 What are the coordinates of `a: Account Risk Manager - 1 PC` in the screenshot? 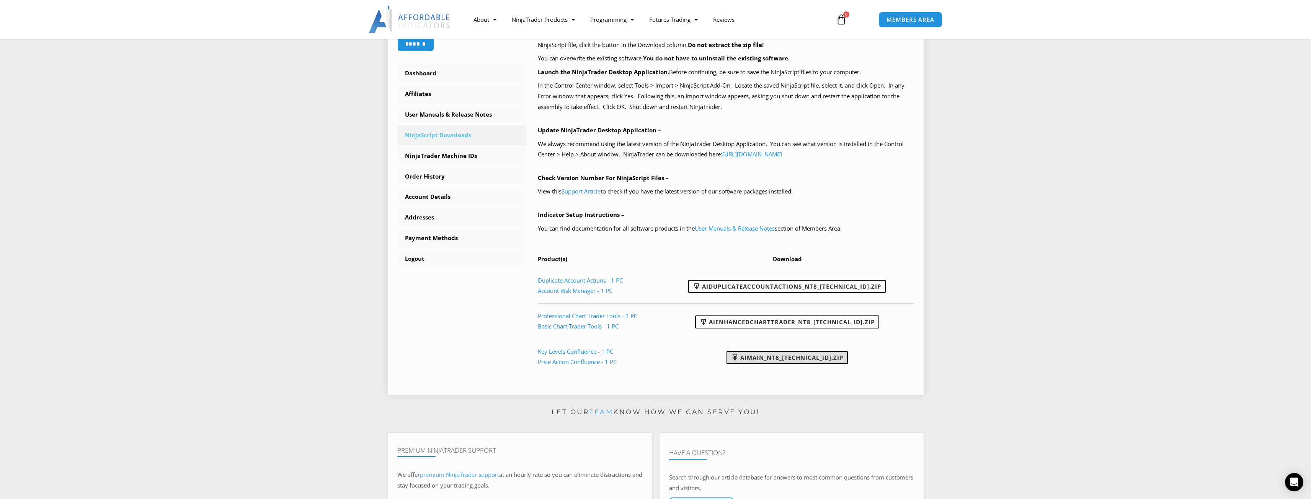 It's located at (575, 291).